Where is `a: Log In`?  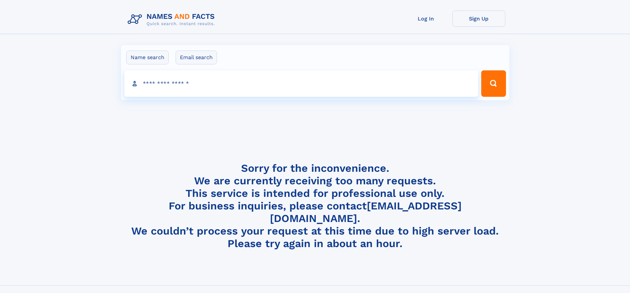
a: Log In is located at coordinates (426, 19).